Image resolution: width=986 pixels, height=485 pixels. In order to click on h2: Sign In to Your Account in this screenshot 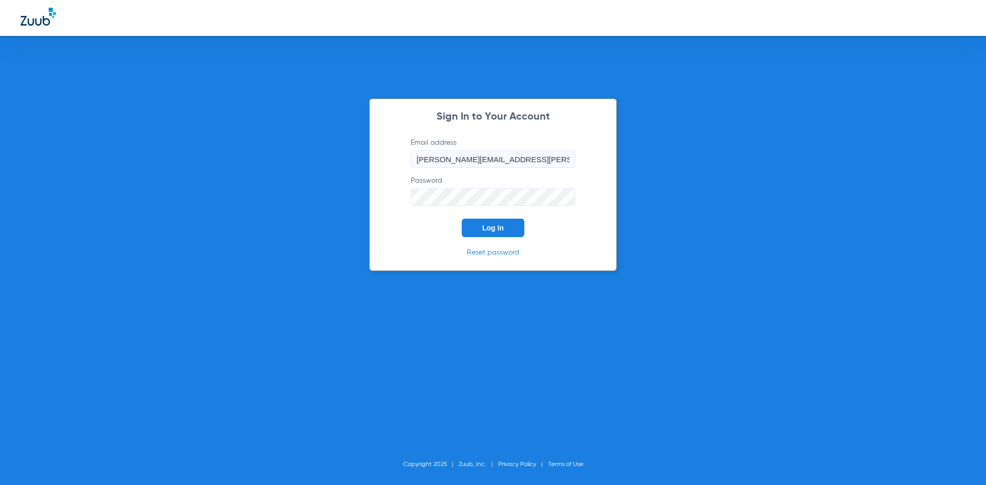, I will do `click(493, 117)`.